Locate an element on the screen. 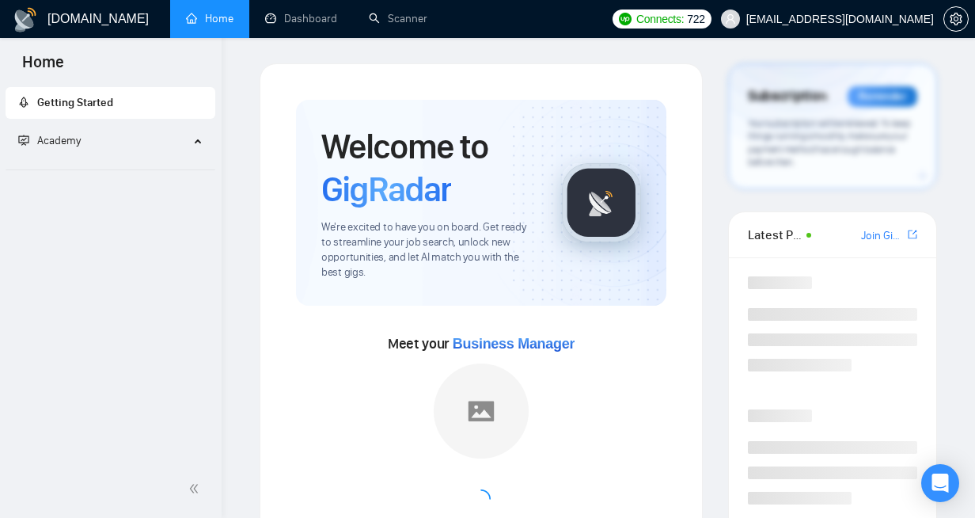 This screenshot has width=975, height=518. a: dashboardDashboard is located at coordinates (301, 18).